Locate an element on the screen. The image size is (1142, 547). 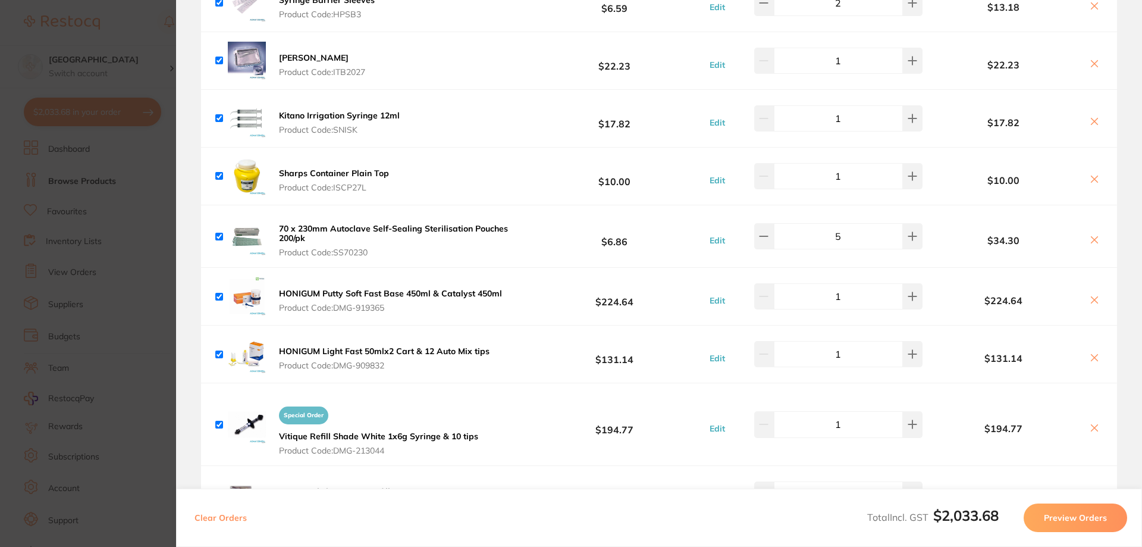
b: Sharps Container Plain Top is located at coordinates (334, 173).